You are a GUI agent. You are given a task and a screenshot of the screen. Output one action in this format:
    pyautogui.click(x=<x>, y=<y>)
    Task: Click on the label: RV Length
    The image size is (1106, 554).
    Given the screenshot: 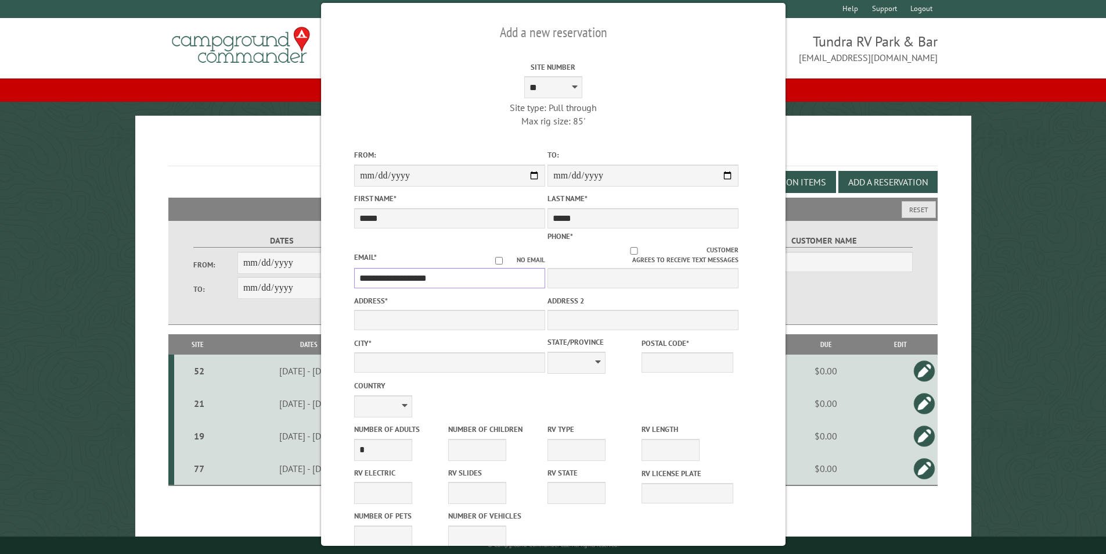 What is the action you would take?
    pyautogui.click(x=688, y=429)
    